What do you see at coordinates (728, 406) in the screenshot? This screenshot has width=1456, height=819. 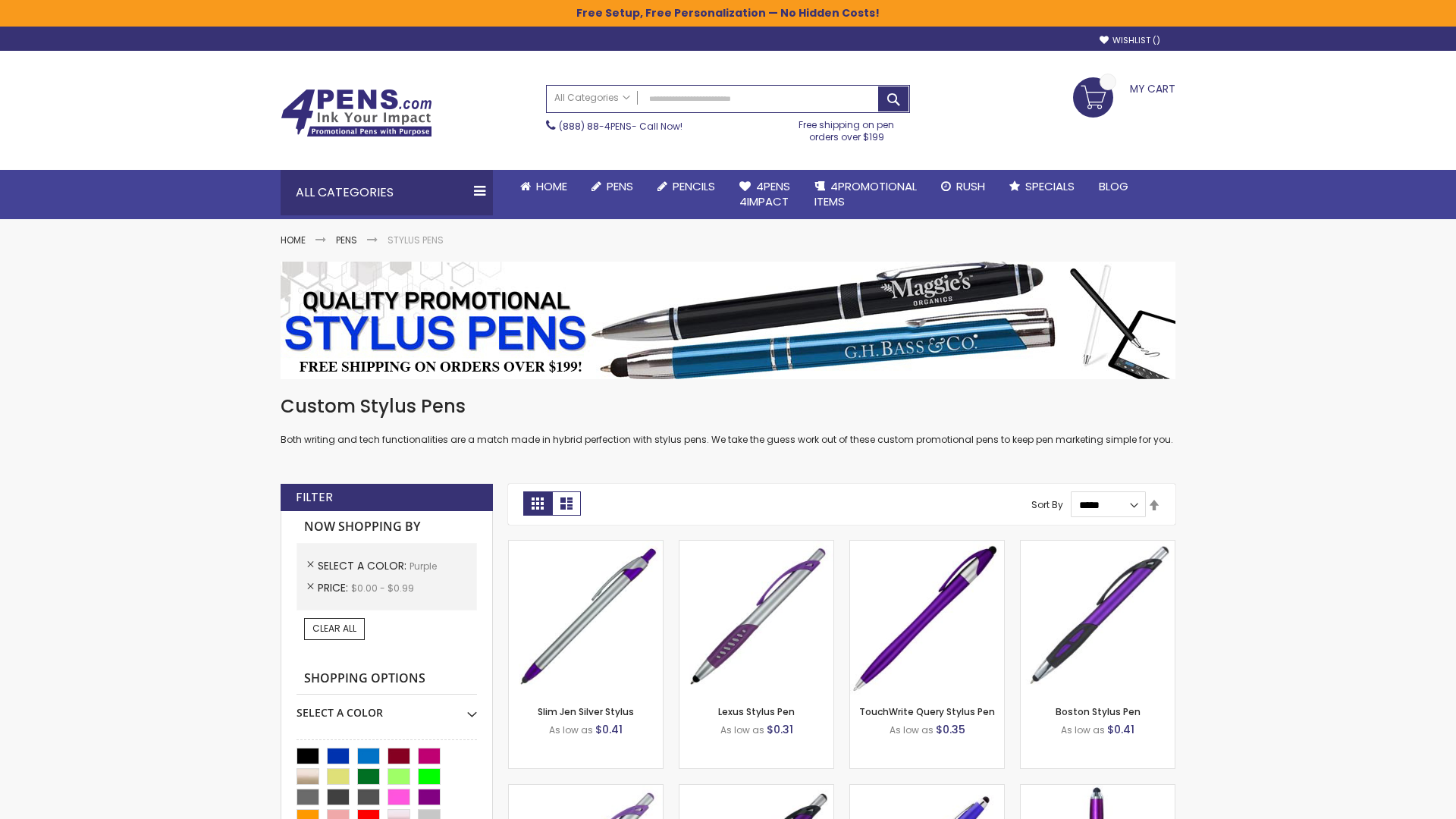 I see `h1: Custom Stylus Pens` at bounding box center [728, 406].